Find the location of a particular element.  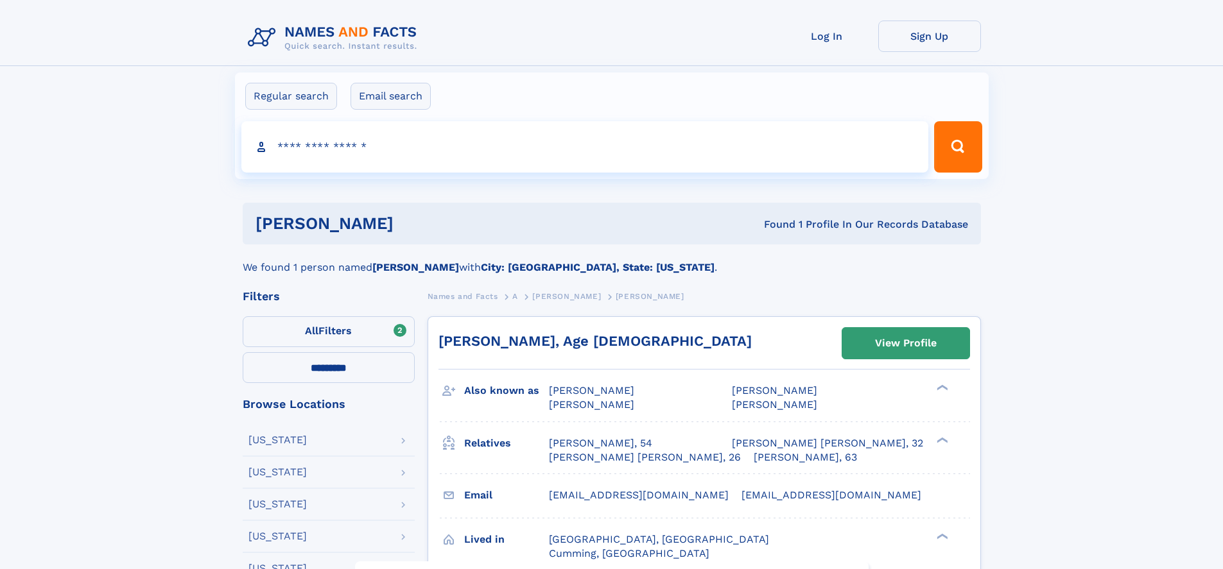

div: View Profile is located at coordinates (906, 343).